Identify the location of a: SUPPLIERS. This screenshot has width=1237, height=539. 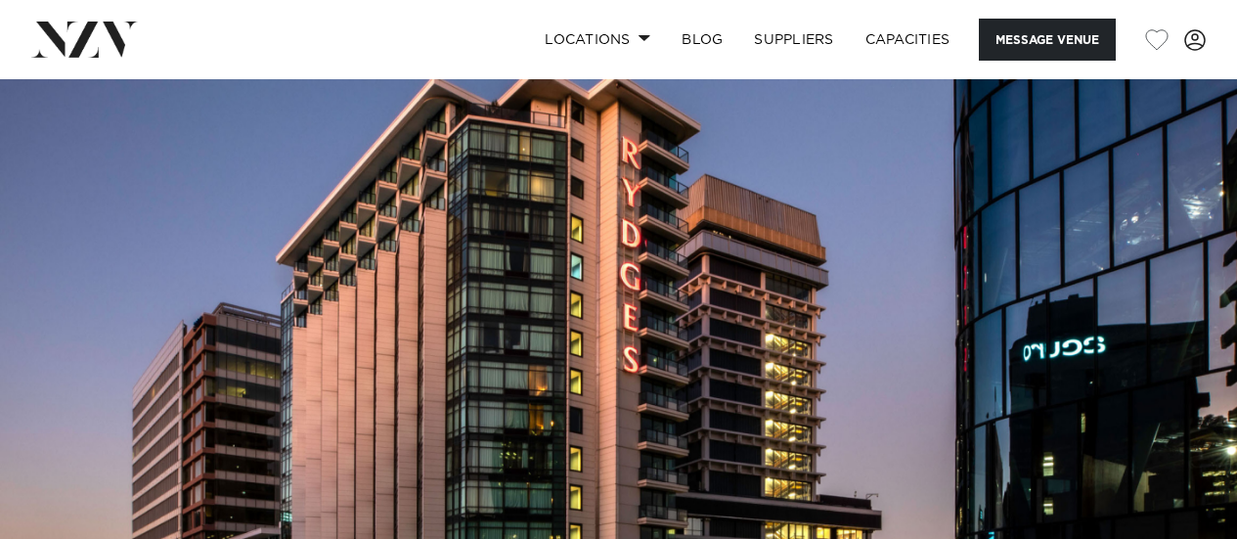
(793, 39).